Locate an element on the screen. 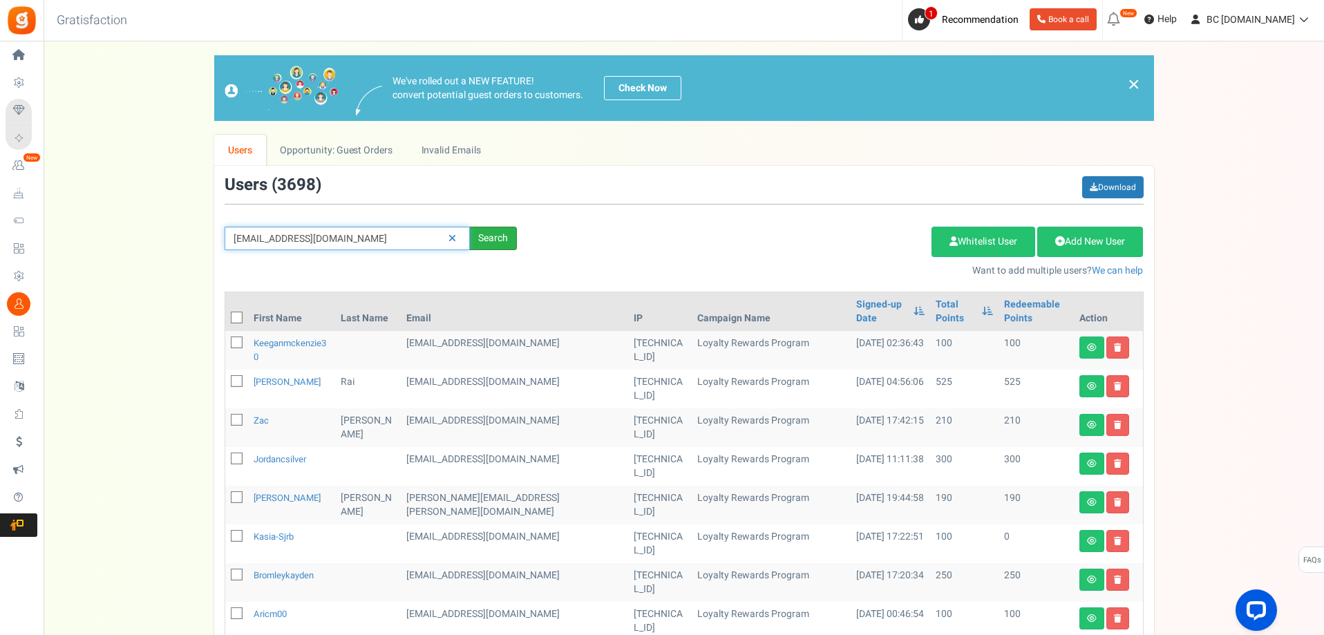 This screenshot has width=1324, height=635. span: Recommendation is located at coordinates (980, 19).